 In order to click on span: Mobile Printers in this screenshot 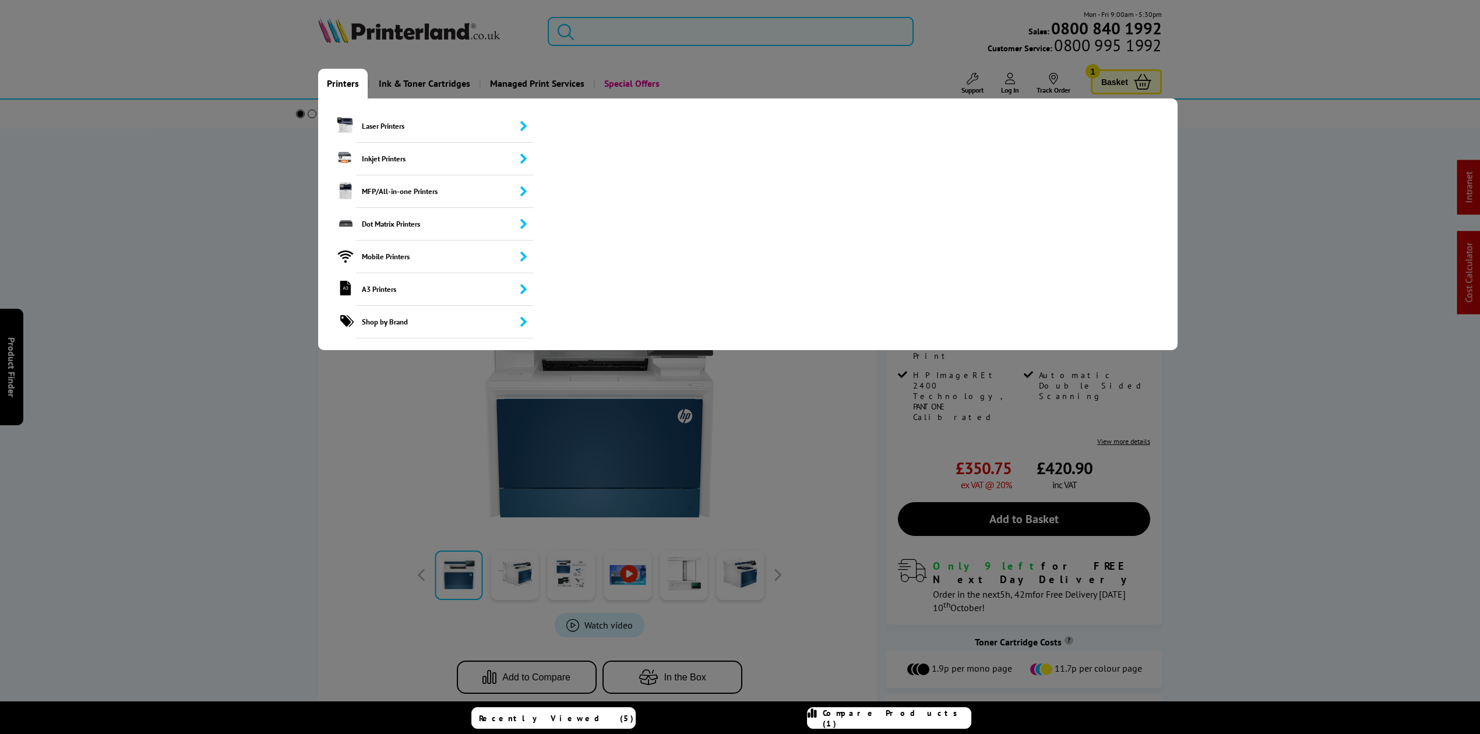, I will do `click(445, 257)`.